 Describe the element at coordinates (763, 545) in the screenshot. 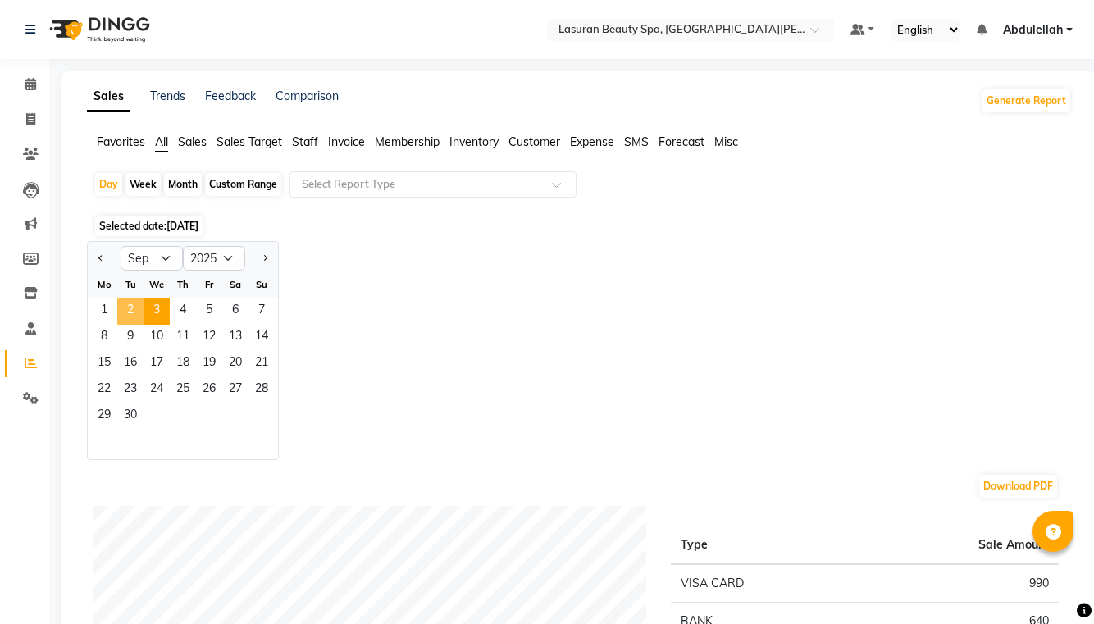

I see `th: Type` at that location.